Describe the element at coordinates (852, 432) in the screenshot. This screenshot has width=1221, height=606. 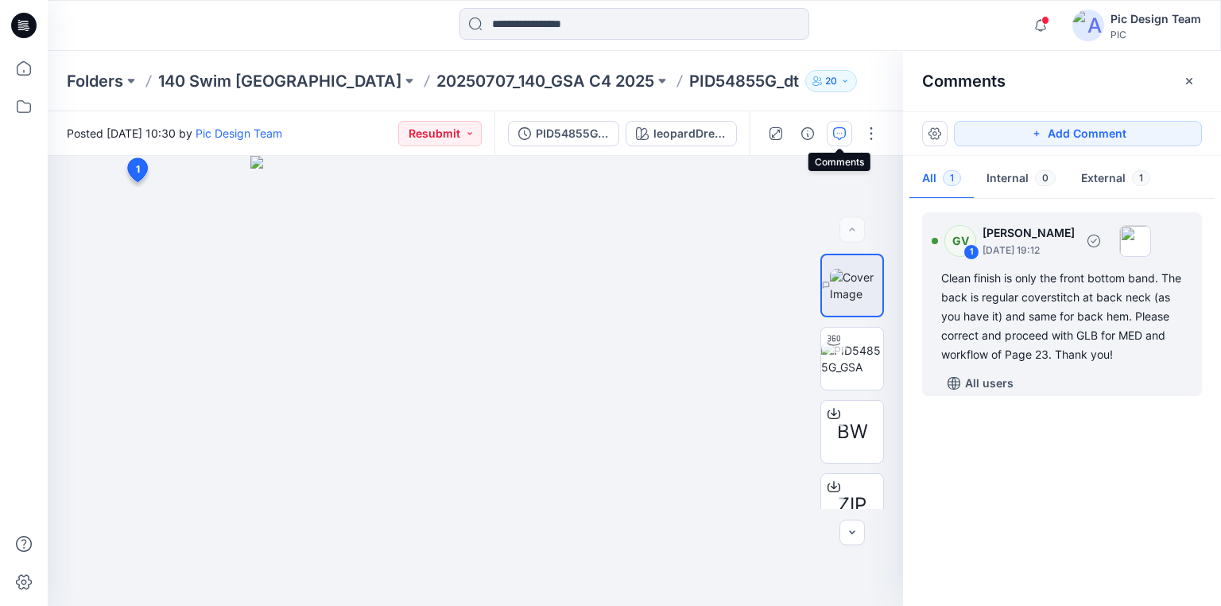
I see `span: BW` at that location.